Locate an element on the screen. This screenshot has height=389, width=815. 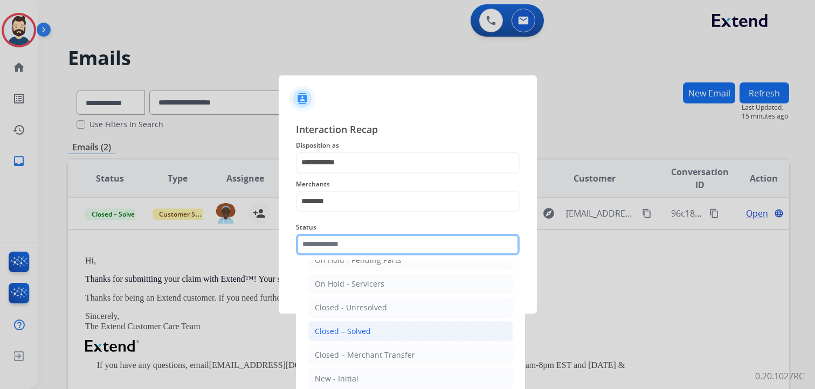
div: Closed – Solved is located at coordinates (343, 332).